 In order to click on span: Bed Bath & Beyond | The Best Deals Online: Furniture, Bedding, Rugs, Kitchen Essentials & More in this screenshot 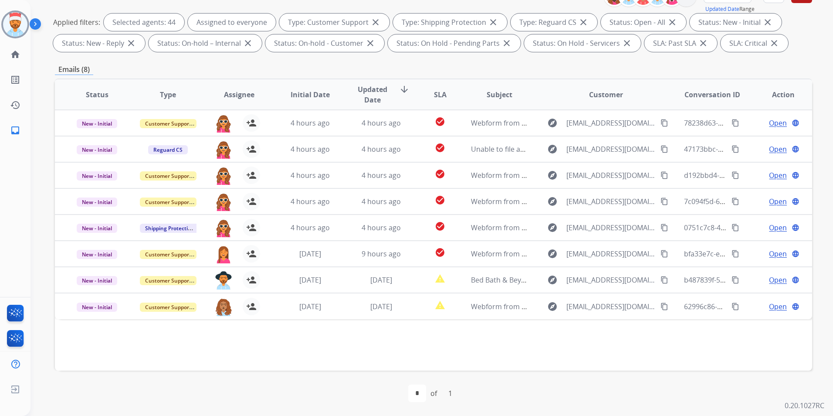, I will do `click(629, 280)`.